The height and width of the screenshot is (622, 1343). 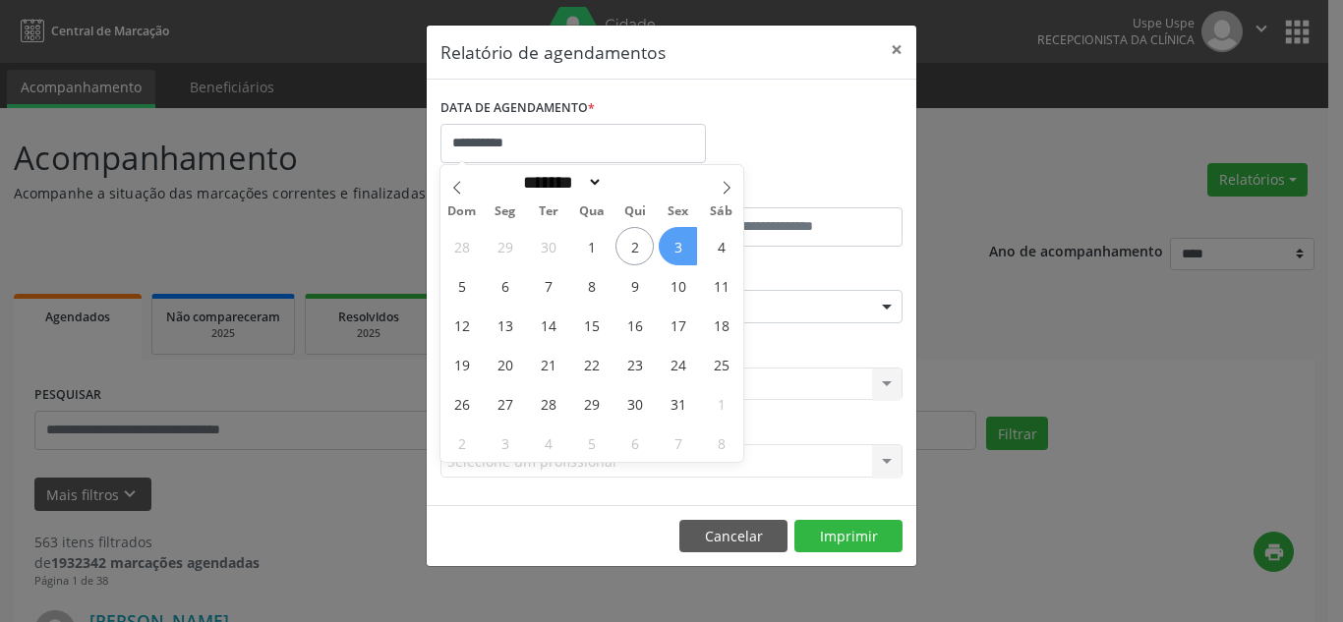 What do you see at coordinates (504, 442) in the screenshot?
I see `span: Novembro 3, 2025` at bounding box center [504, 442].